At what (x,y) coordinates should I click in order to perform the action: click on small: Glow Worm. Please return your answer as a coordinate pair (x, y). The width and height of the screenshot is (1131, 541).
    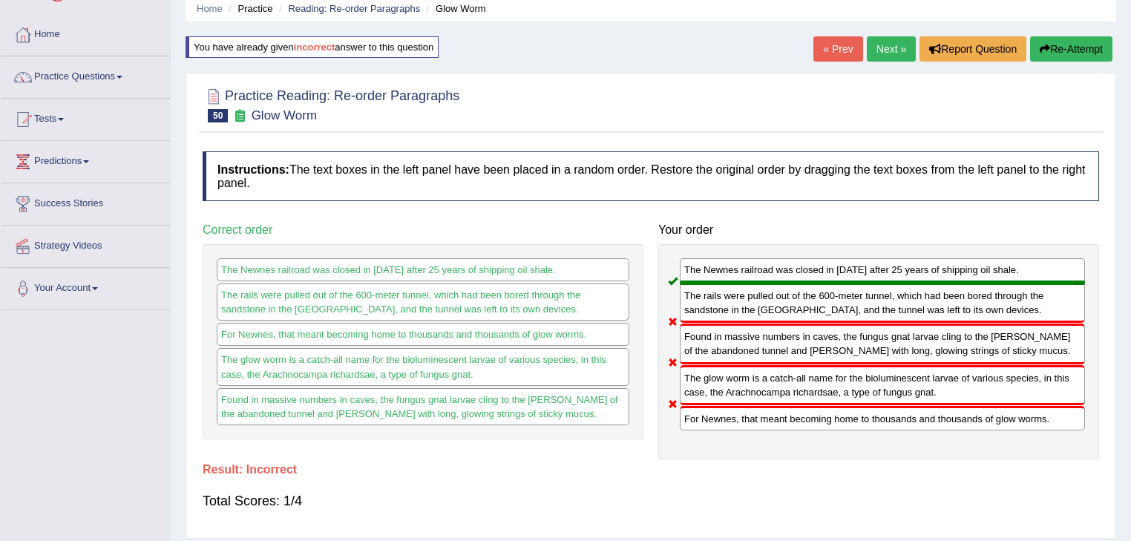
    Looking at the image, I should click on (284, 115).